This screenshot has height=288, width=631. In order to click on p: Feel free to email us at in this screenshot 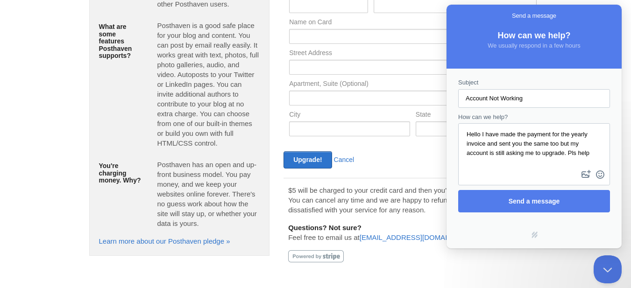, I will do `click(412, 233)`.